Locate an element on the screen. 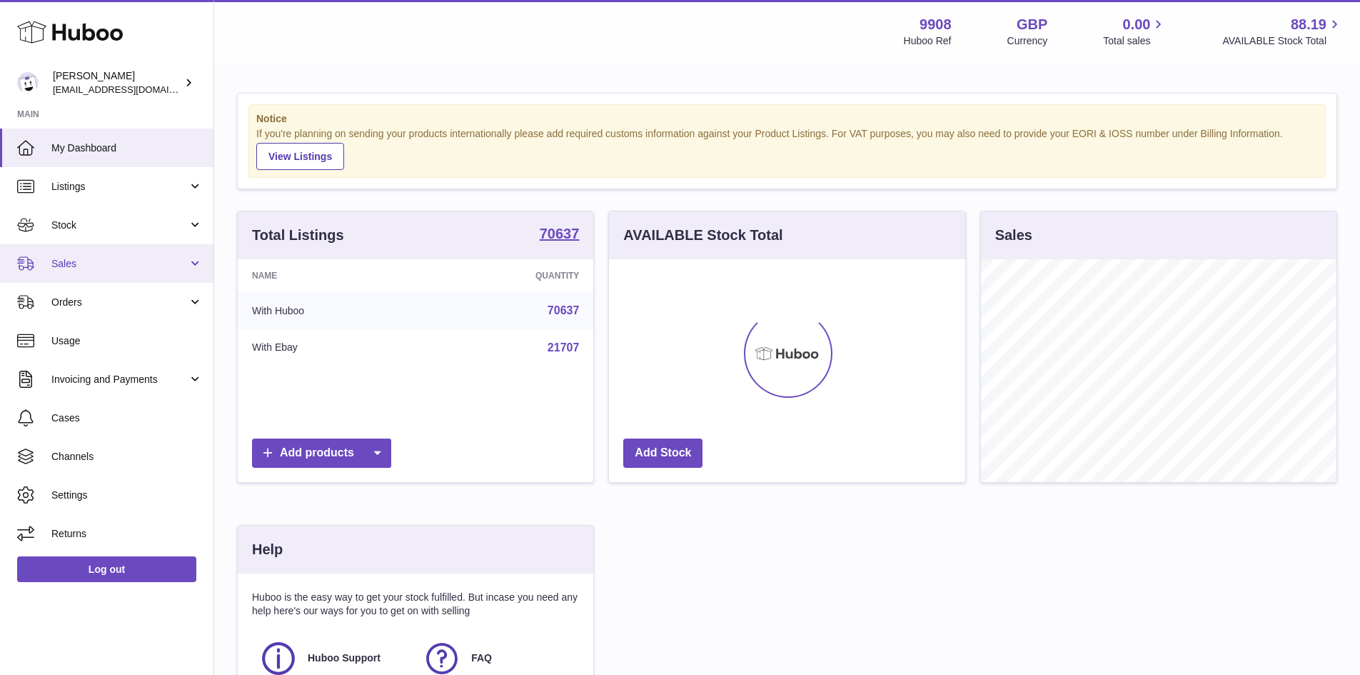  span: Cases is located at coordinates (127, 418).